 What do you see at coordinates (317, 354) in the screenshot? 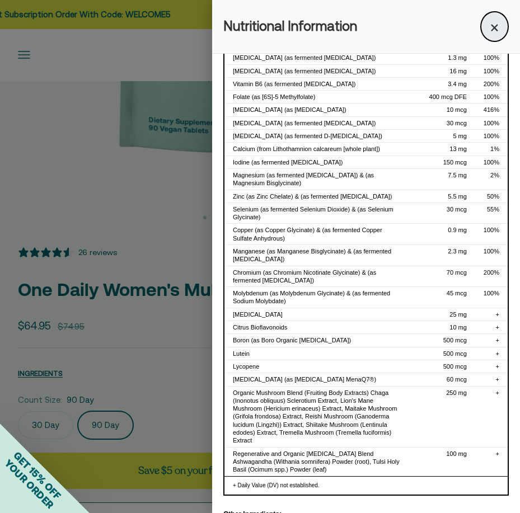
I see `div: Lutein` at bounding box center [317, 354].